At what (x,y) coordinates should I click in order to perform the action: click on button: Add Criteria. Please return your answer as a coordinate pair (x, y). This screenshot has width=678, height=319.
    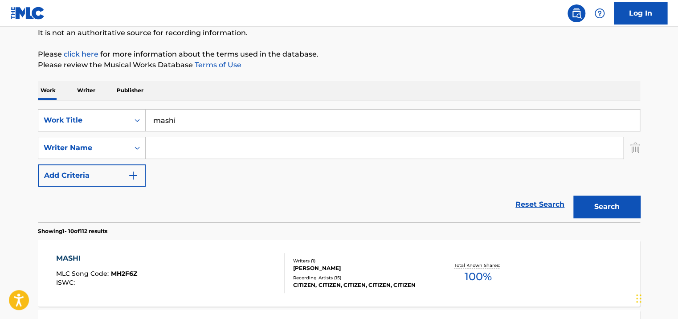
    Looking at the image, I should click on (92, 175).